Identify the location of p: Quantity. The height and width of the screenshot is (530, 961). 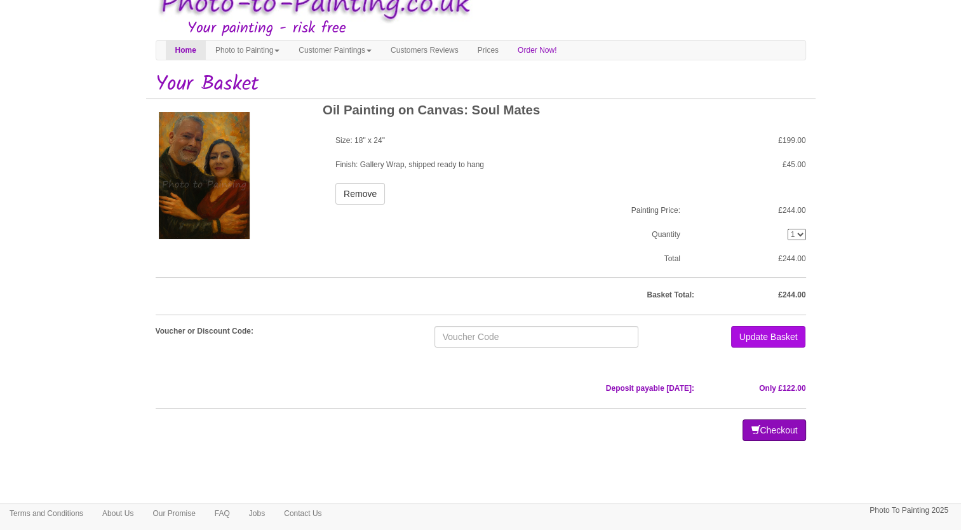
(507, 234).